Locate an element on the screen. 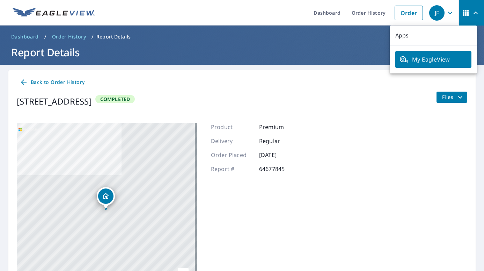  a: Dashboard is located at coordinates (25, 37).